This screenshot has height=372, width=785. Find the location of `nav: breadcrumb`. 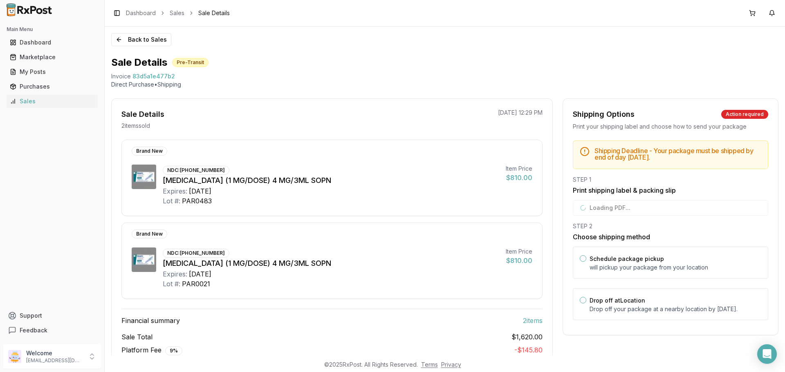

nav: breadcrumb is located at coordinates (178, 13).